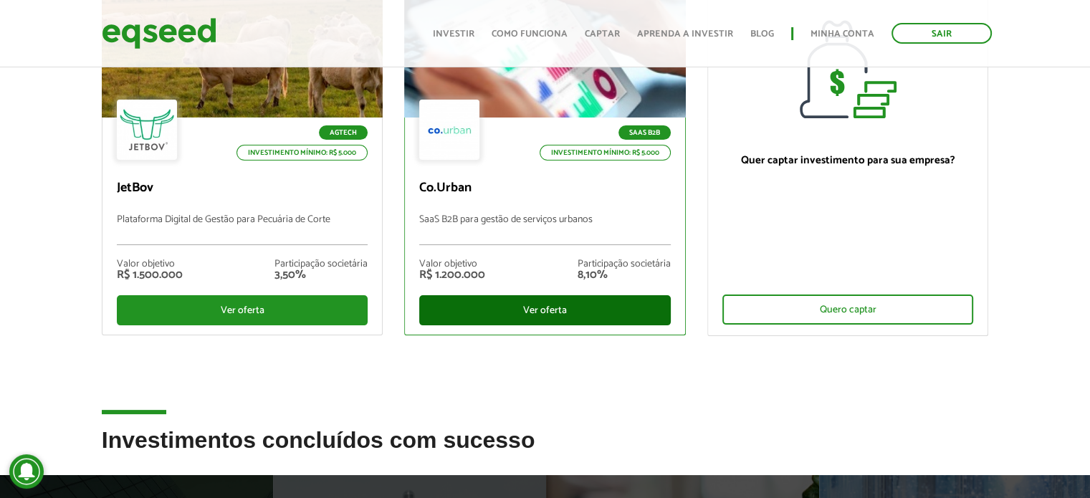 This screenshot has height=498, width=1090. I want to click on div: 3,50%, so click(321, 275).